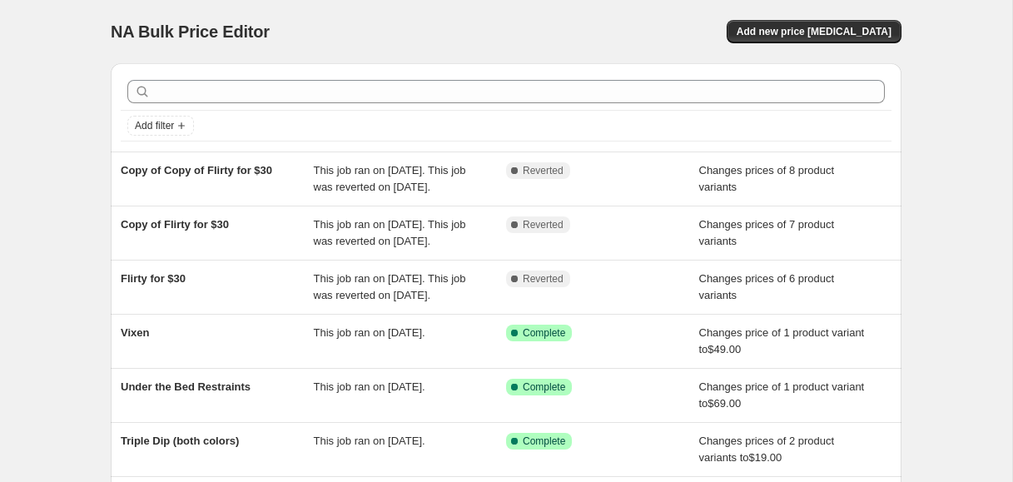  I want to click on span: $69.00, so click(724, 403).